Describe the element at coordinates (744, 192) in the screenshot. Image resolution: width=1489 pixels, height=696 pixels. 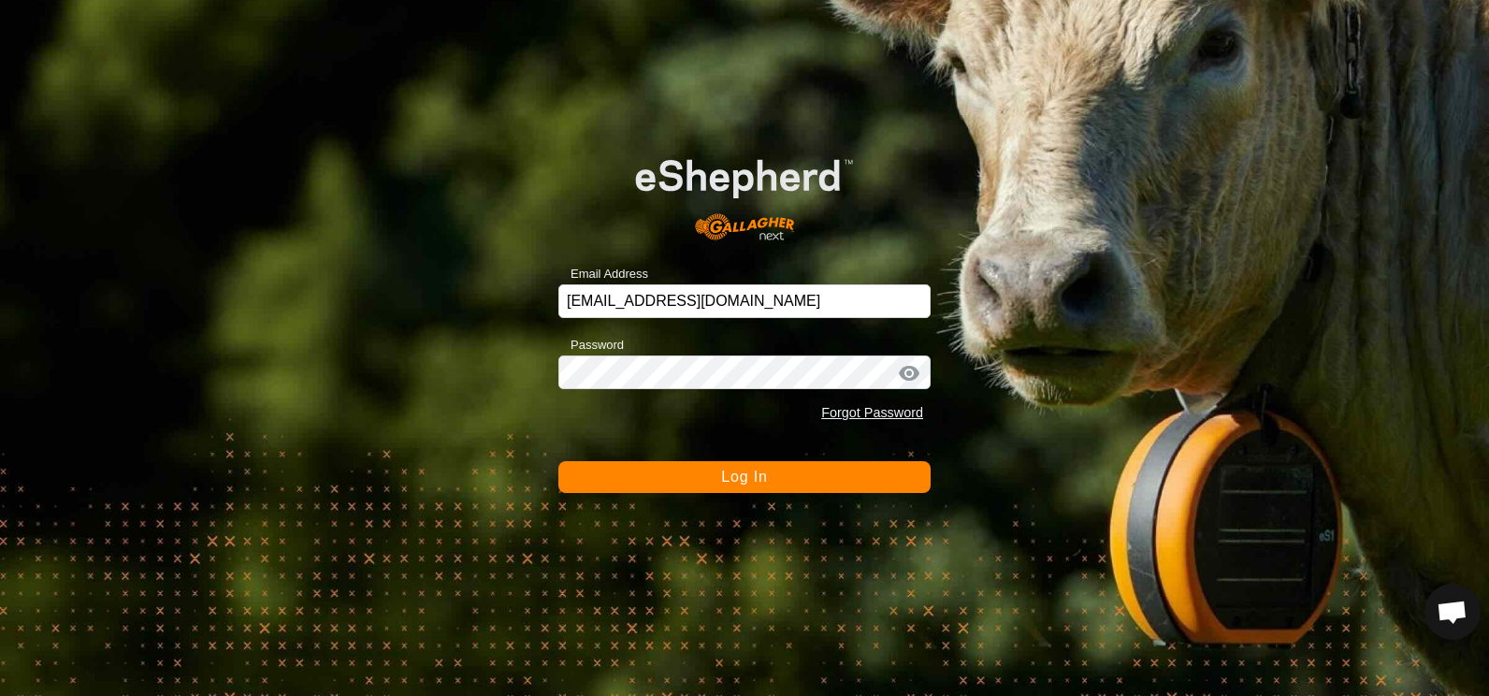
I see `img: E-shepherd Logo` at that location.